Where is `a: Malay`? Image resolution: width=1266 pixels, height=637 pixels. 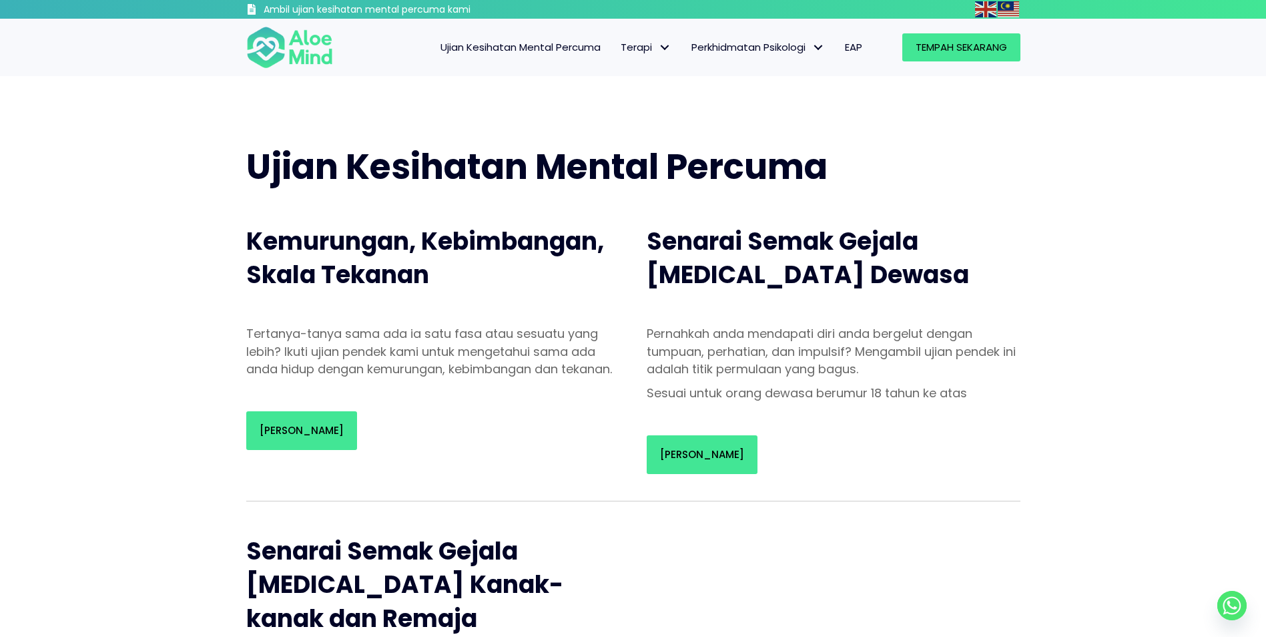 a: Malay is located at coordinates (1009, 9).